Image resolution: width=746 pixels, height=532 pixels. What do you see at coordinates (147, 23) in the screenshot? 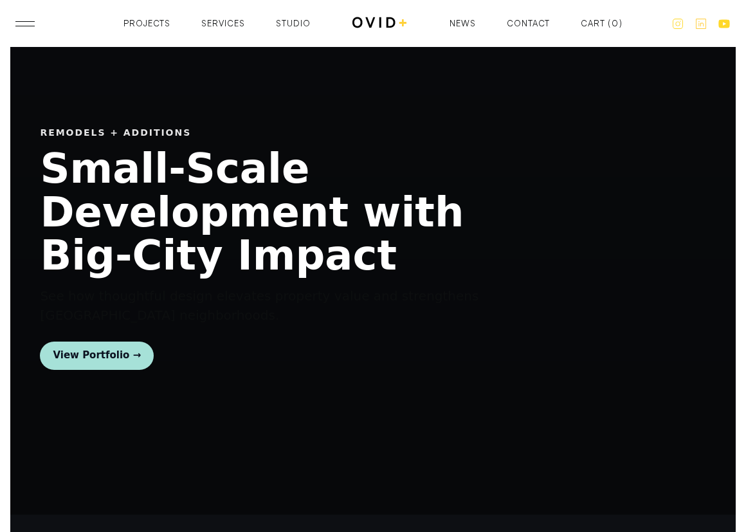
I see `a: Projects` at bounding box center [147, 23].